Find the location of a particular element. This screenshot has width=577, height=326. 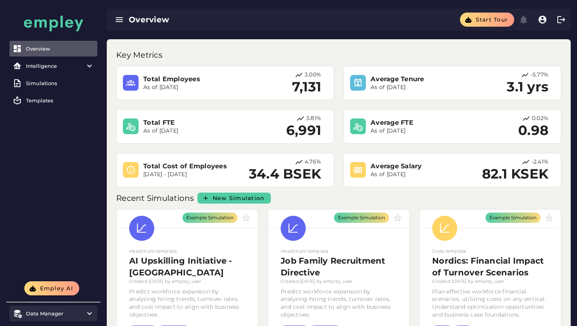

h3: Average FTE is located at coordinates (421, 122).